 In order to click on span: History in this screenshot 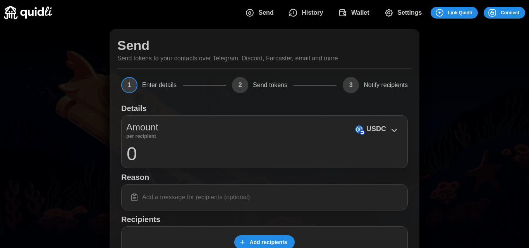, I will do `click(312, 13)`.